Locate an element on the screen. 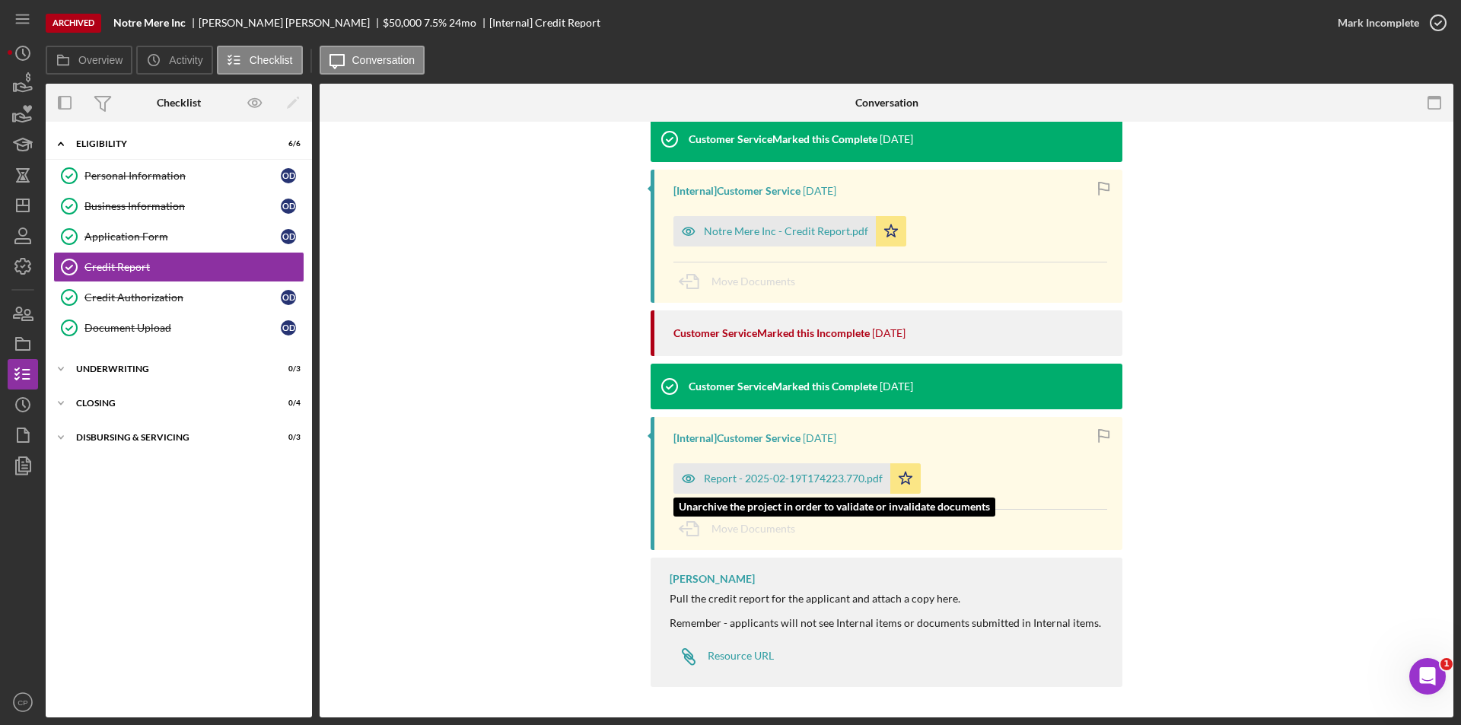  div: Application Form is located at coordinates (183, 237).